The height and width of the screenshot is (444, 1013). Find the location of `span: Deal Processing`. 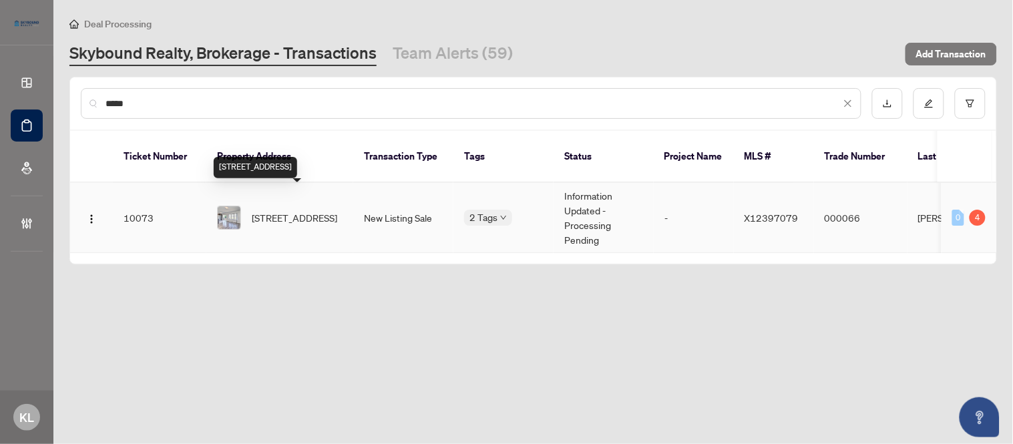

span: Deal Processing is located at coordinates (118, 24).